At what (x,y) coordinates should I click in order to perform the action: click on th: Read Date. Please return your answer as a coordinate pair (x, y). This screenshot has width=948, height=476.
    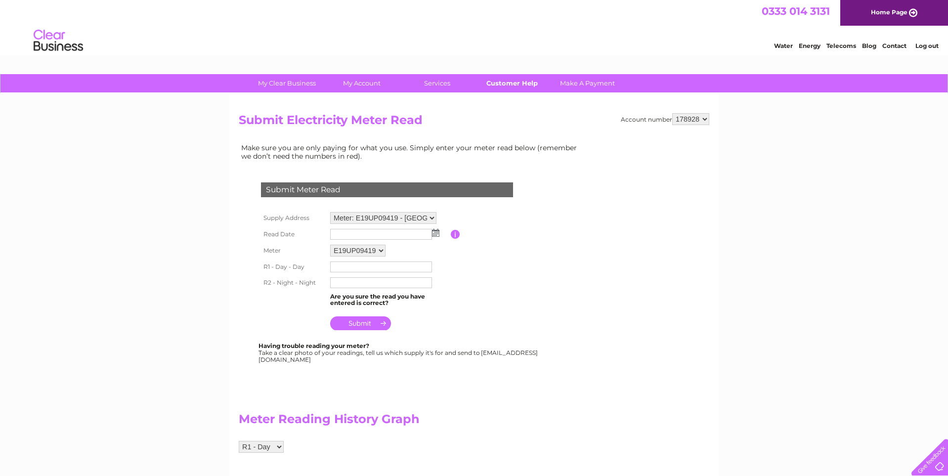
    Looking at the image, I should click on (293, 234).